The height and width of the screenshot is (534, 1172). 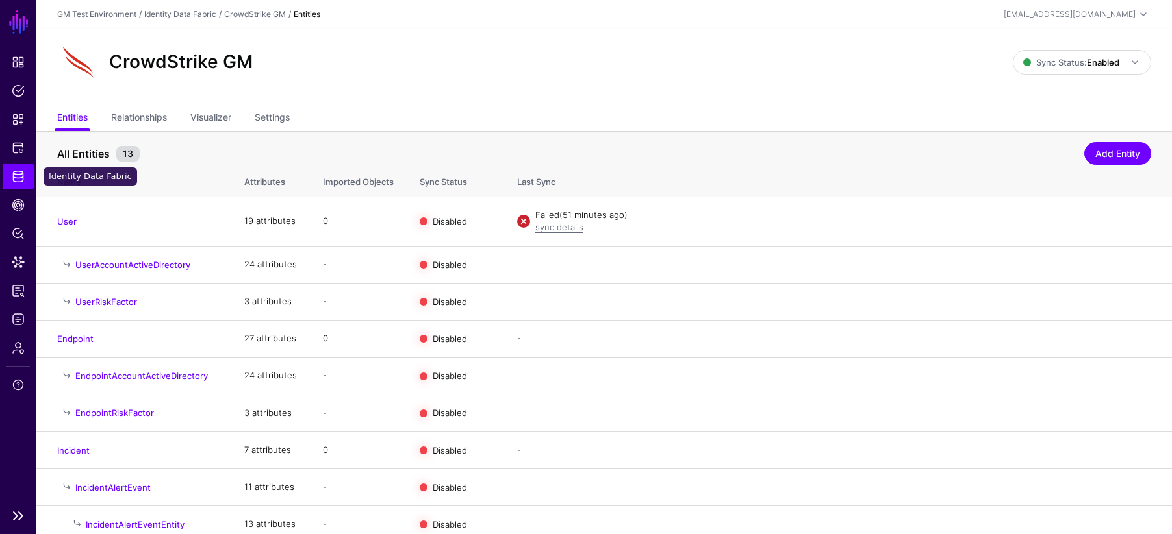 What do you see at coordinates (1117, 153) in the screenshot?
I see `a: Add Entity` at bounding box center [1117, 153].